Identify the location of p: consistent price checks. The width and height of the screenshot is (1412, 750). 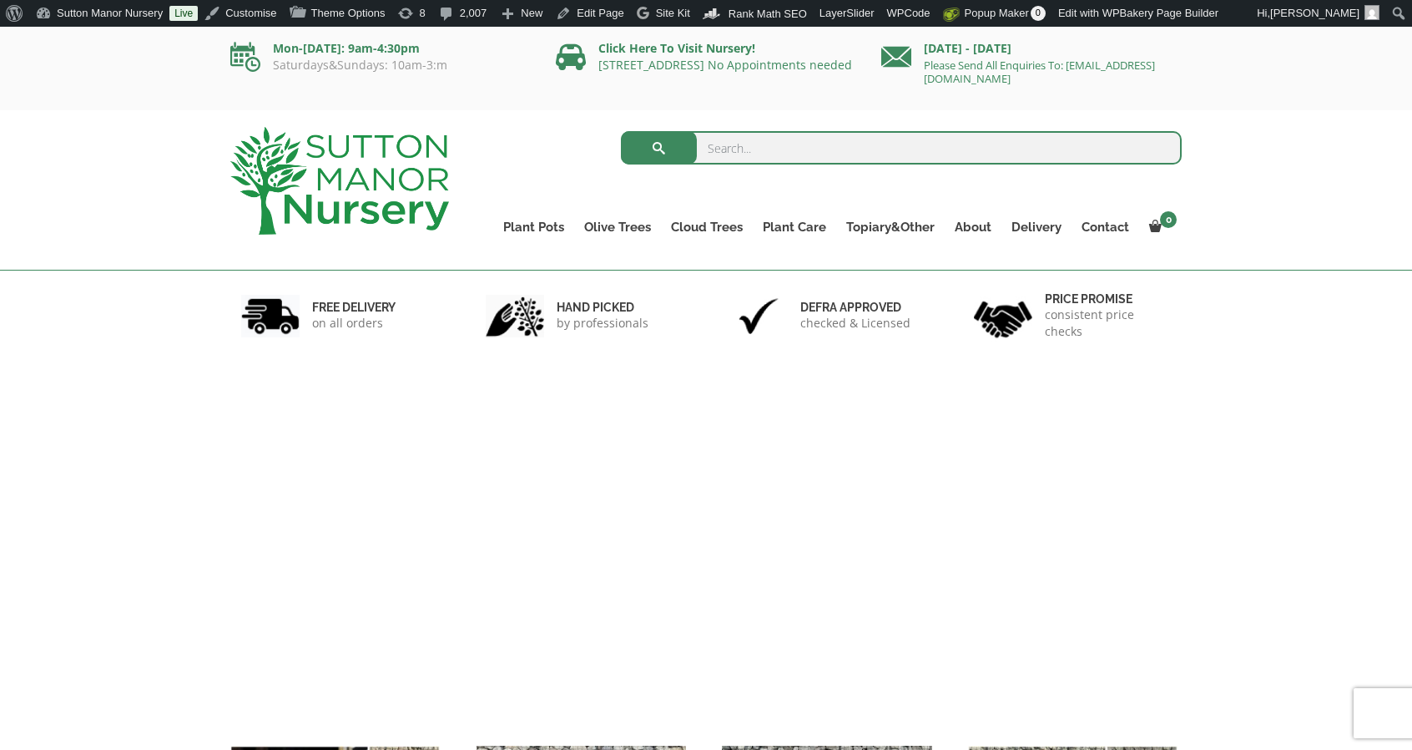
(1109, 323).